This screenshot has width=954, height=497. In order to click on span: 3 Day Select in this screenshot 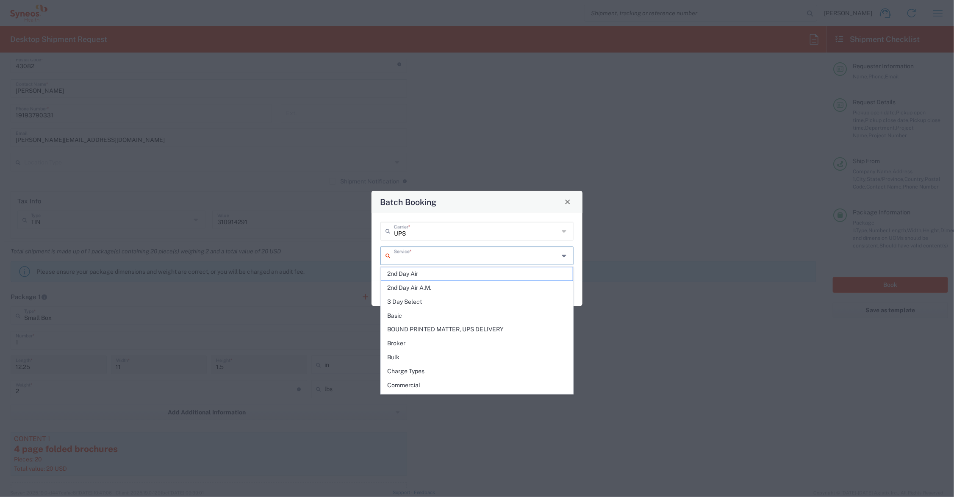, I will do `click(477, 301)`.